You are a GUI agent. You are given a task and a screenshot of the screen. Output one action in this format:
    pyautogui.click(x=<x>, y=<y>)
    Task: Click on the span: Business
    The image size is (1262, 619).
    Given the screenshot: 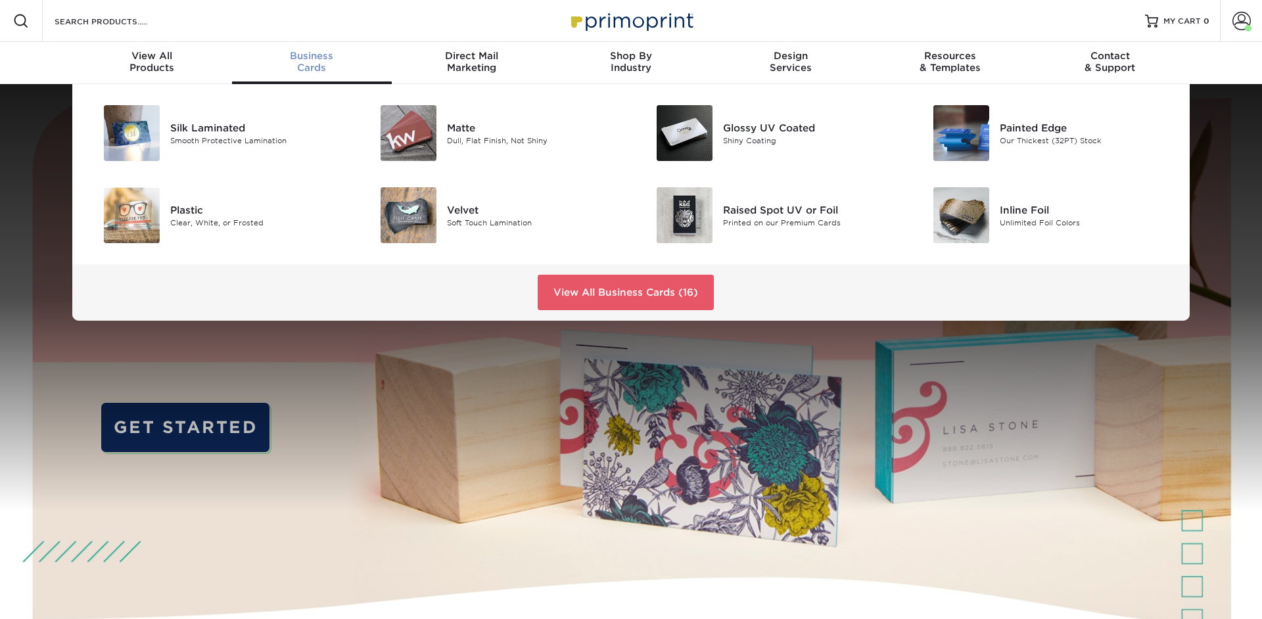 What is the action you would take?
    pyautogui.click(x=311, y=56)
    